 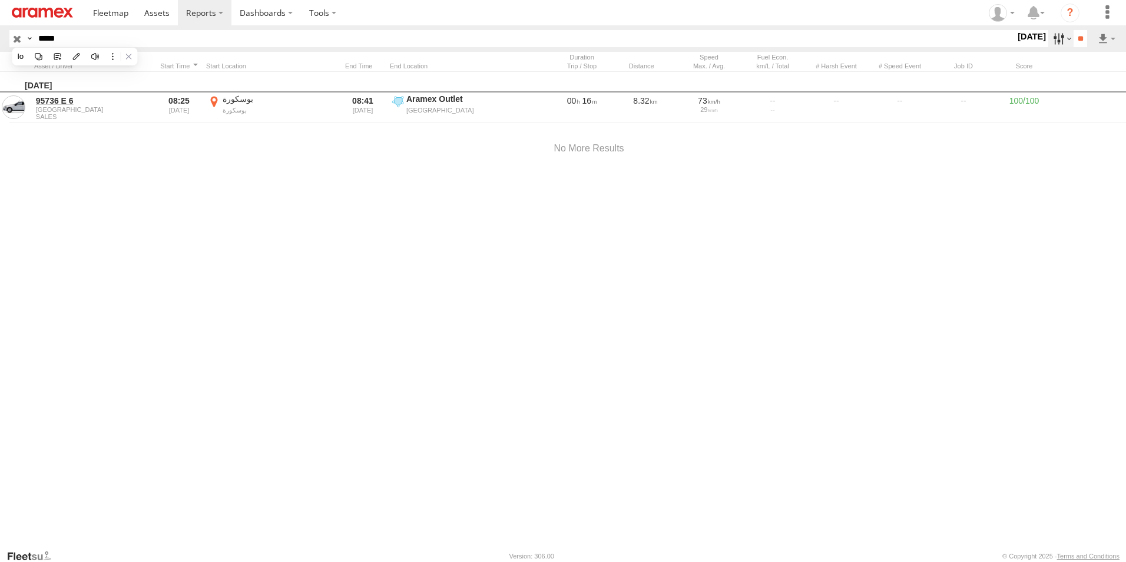 I want to click on span: Filter Results to this Group, so click(x=93, y=117).